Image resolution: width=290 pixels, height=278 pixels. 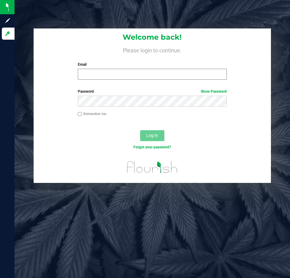 What do you see at coordinates (152, 37) in the screenshot?
I see `h1: Welcome back!` at bounding box center [152, 37].